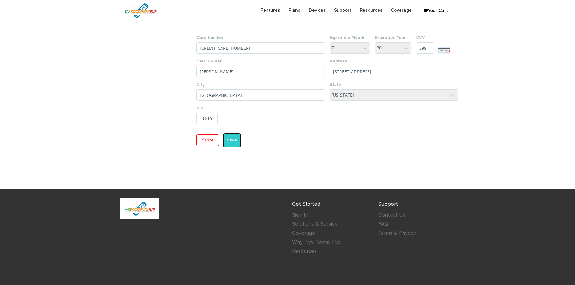 The image size is (575, 285). Describe the element at coordinates (331, 205) in the screenshot. I see `h4: Get Started` at that location.